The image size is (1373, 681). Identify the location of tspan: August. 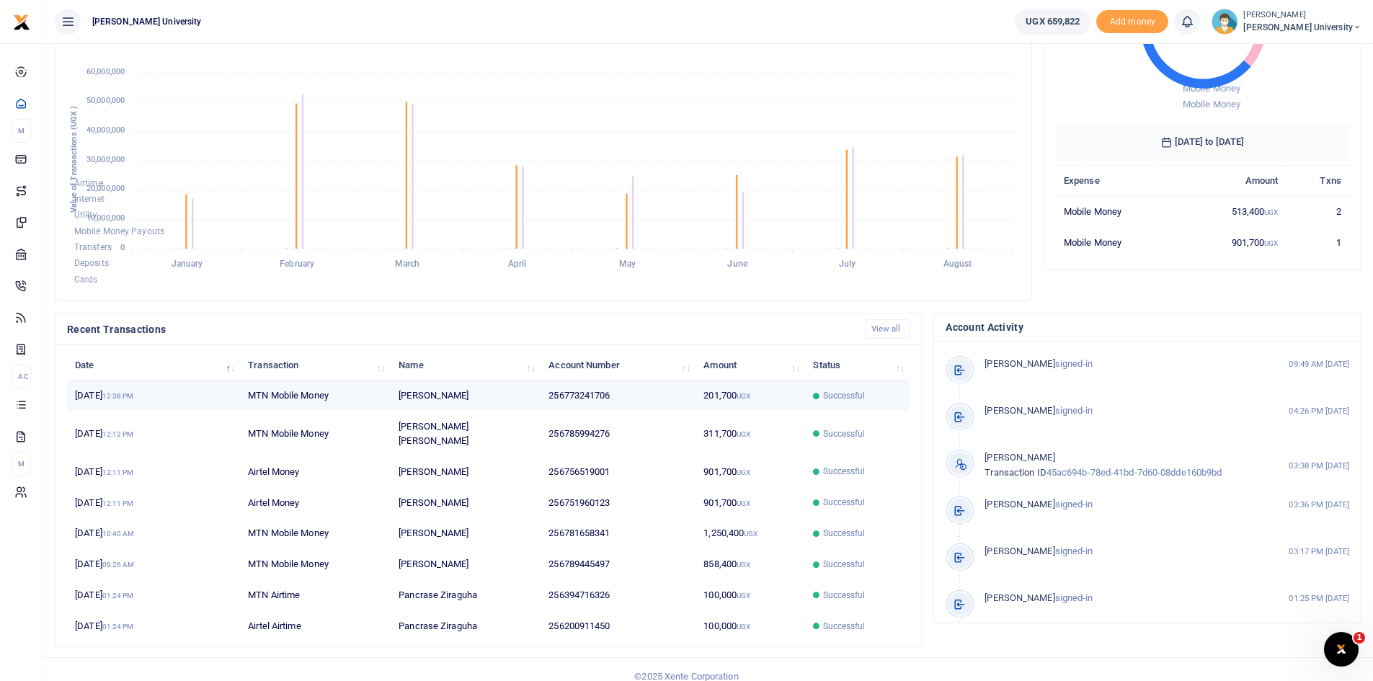
(958, 264).